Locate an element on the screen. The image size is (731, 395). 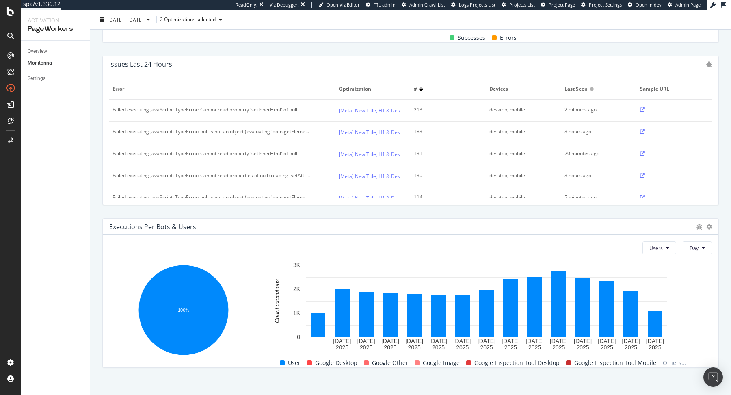
span: Open Viz Editor is located at coordinates (343, 4).